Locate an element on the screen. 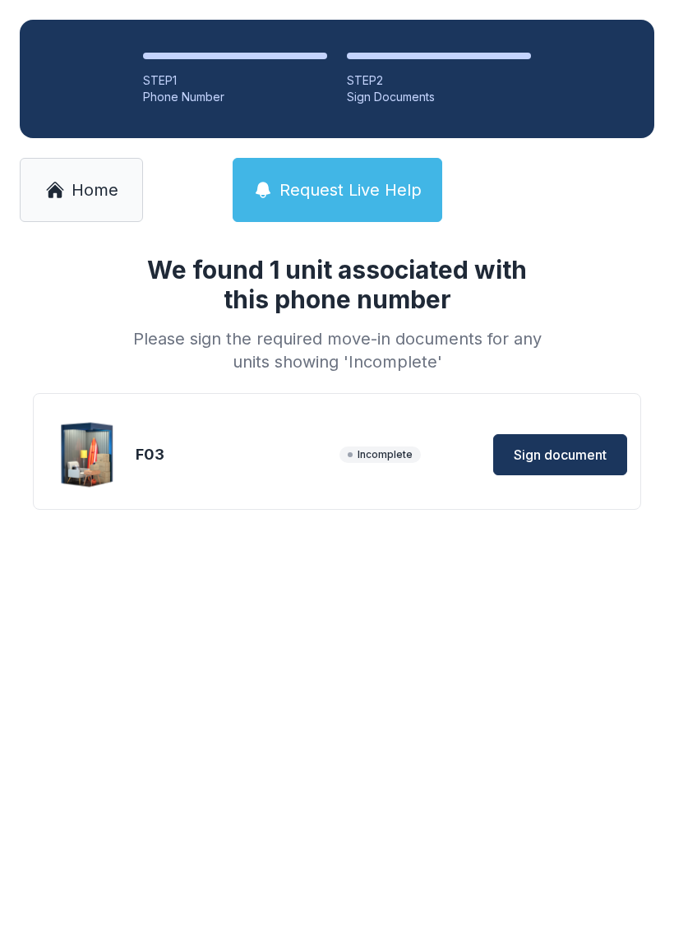 The image size is (674, 930). div: Sign Documents is located at coordinates (439, 97).